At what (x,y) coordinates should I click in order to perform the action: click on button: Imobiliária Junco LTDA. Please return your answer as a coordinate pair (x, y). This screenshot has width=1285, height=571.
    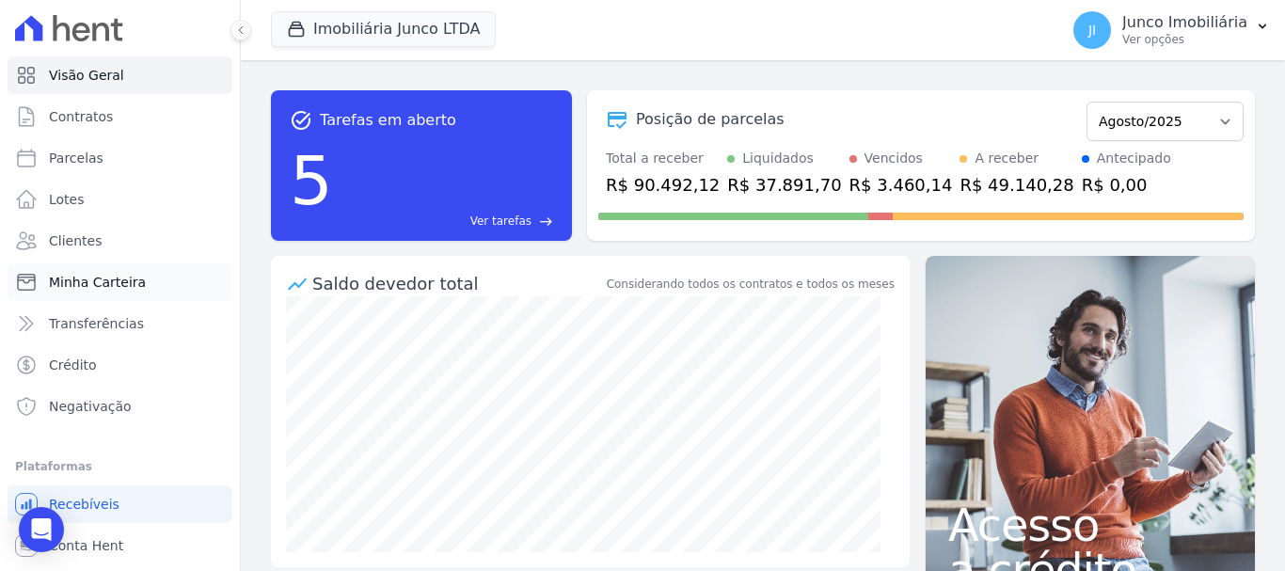
    Looking at the image, I should click on (383, 29).